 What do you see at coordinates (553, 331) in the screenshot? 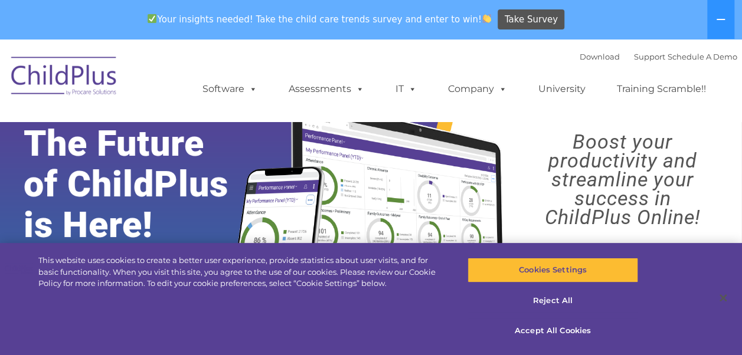
I see `button: Accept All Cookies` at bounding box center [553, 331].